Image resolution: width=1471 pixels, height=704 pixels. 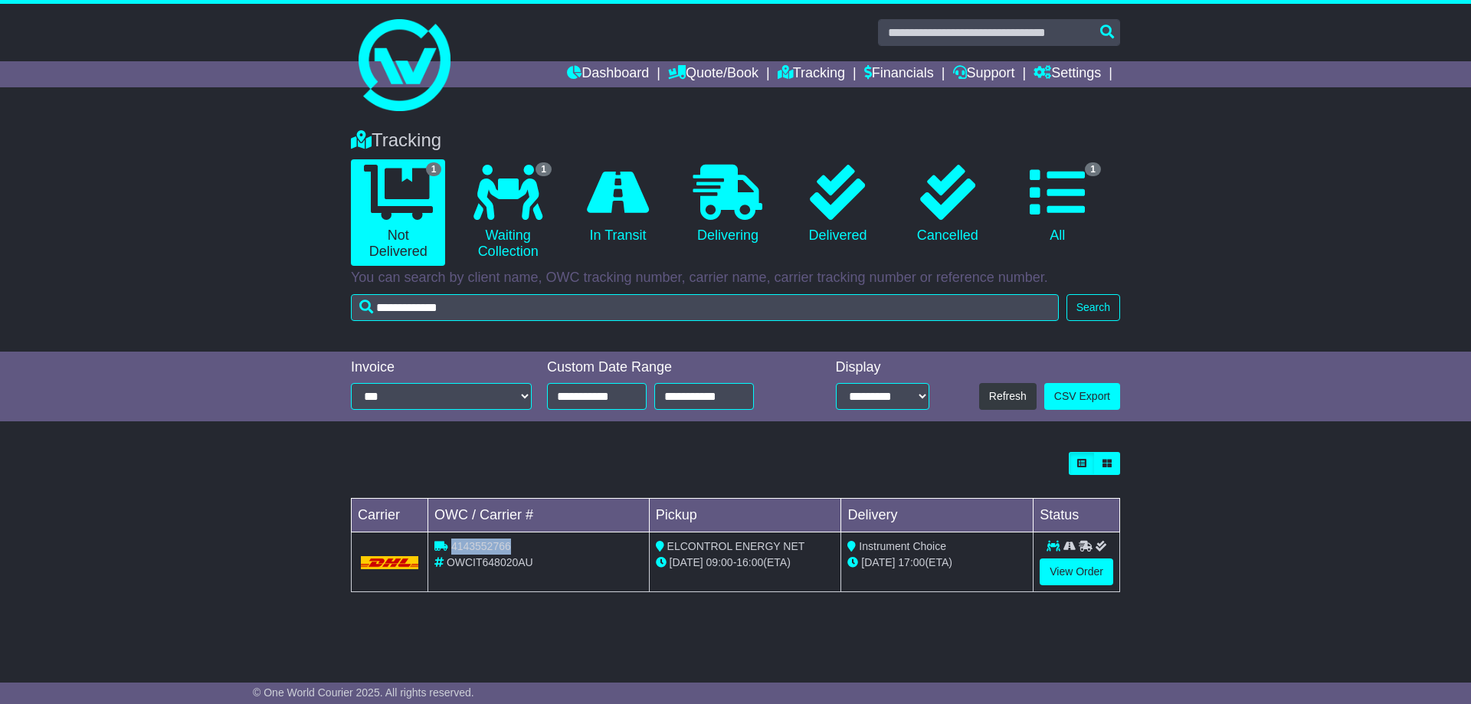 What do you see at coordinates (837, 205) in the screenshot?
I see `a: Delivered` at bounding box center [837, 205].